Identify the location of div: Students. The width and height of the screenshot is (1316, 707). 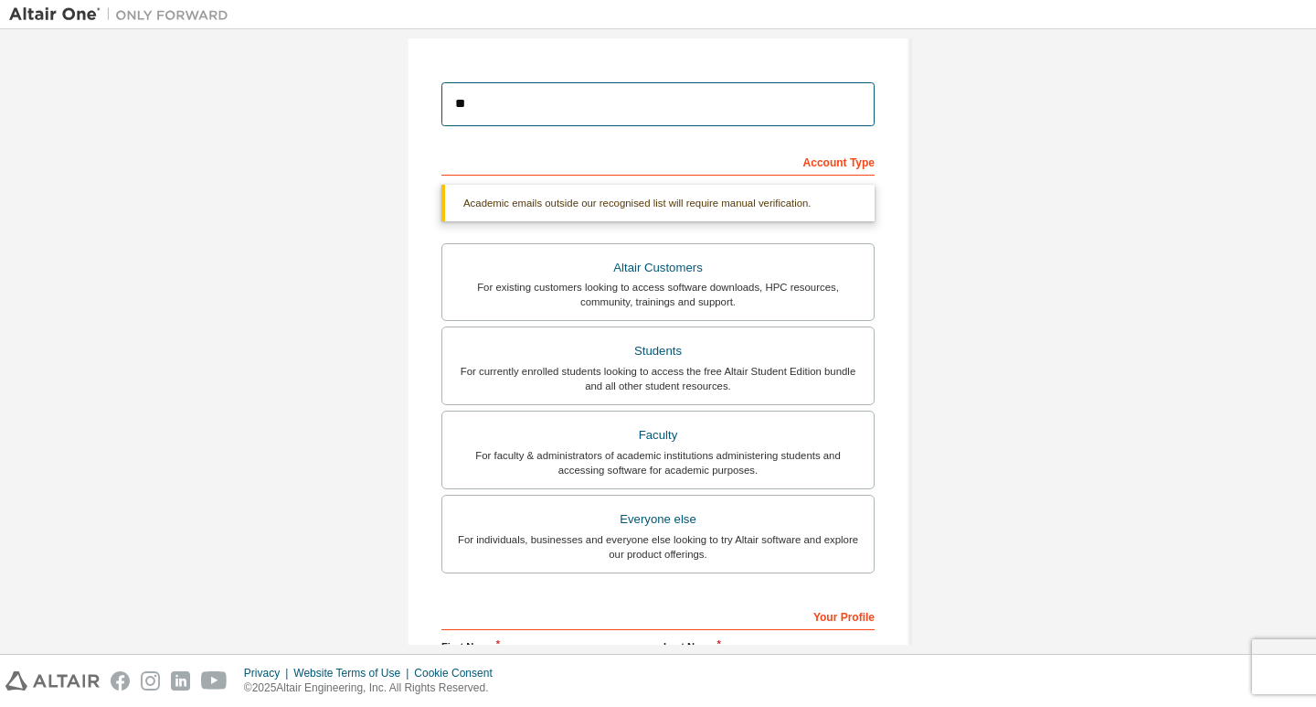
(658, 351).